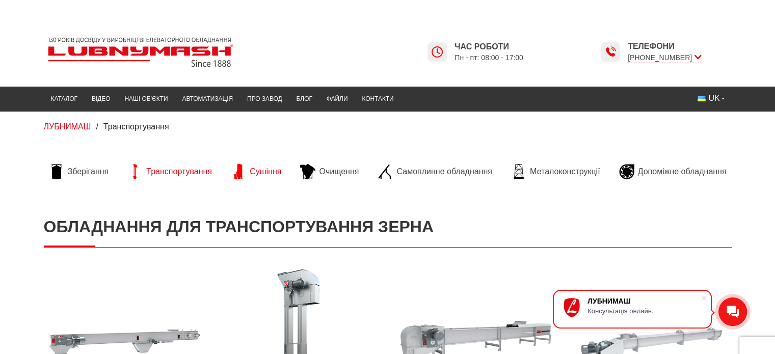 This screenshot has height=354, width=775. Describe the element at coordinates (339, 172) in the screenshot. I see `span: Очищення` at that location.